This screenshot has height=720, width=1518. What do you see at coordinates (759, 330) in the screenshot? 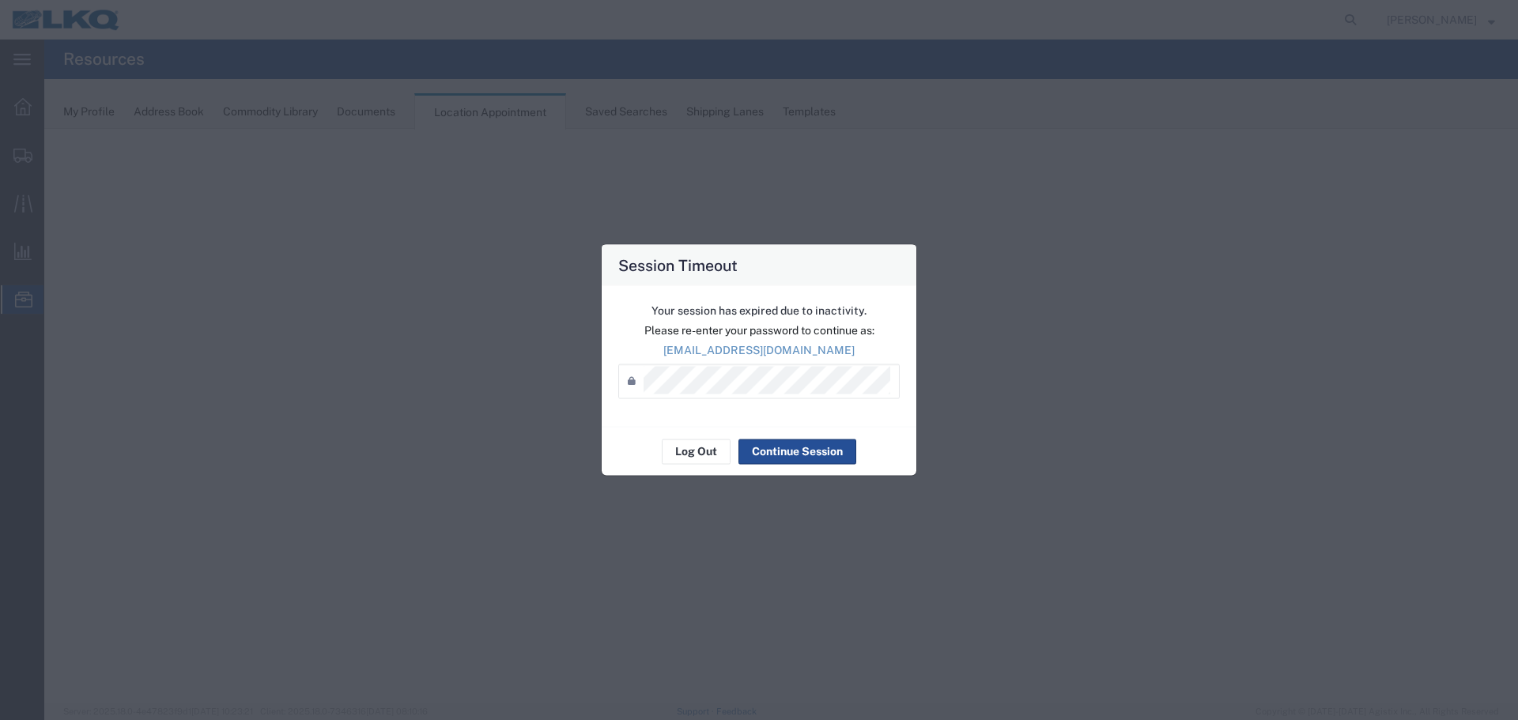
I see `p: Please re-enter your password to continue as:` at bounding box center [759, 330].